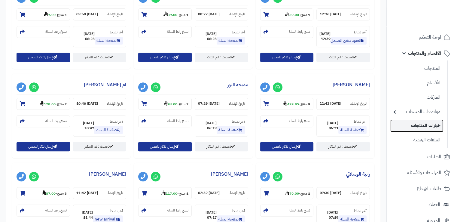 Image resolution: width=457 pixels, height=222 pixels. I want to click on a: مديحة النور, so click(238, 85).